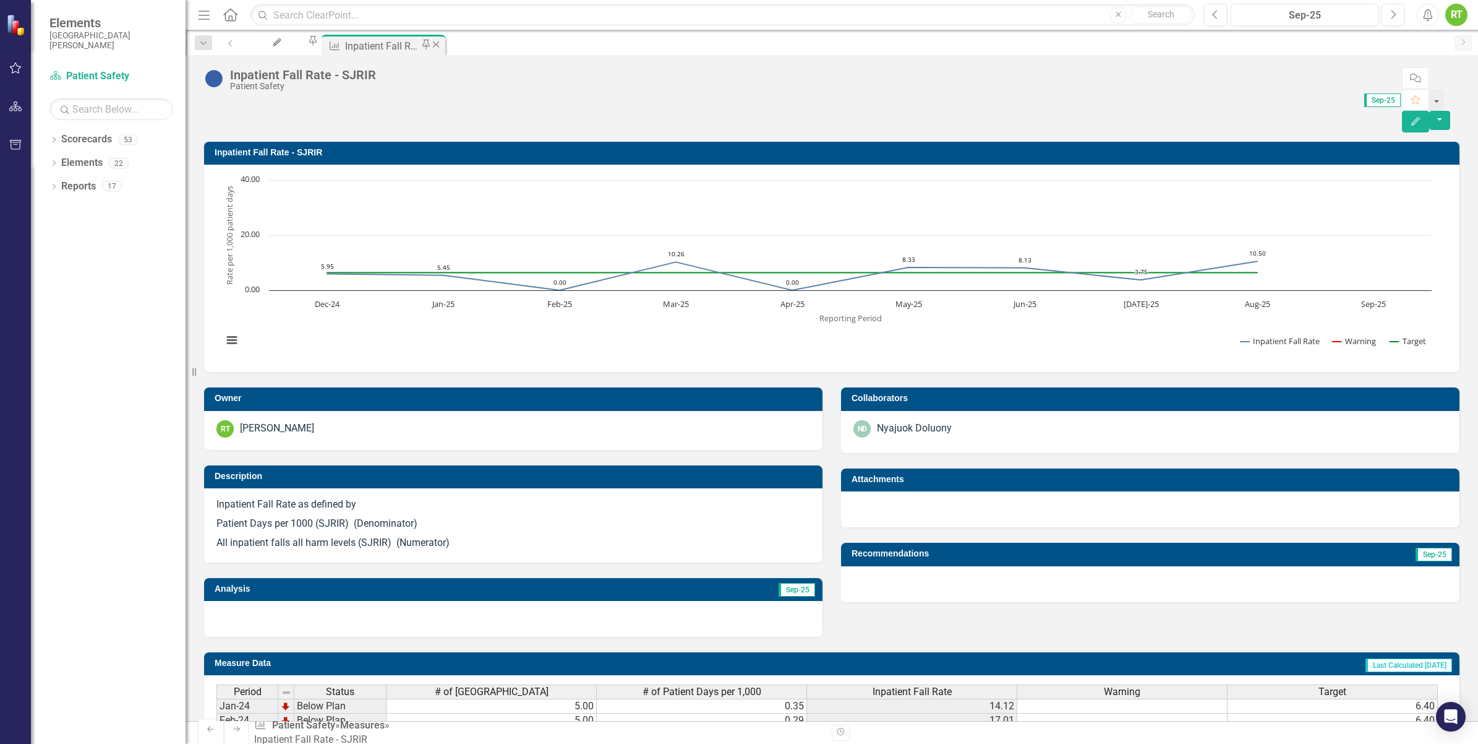  I want to click on text: 40.00, so click(250, 179).